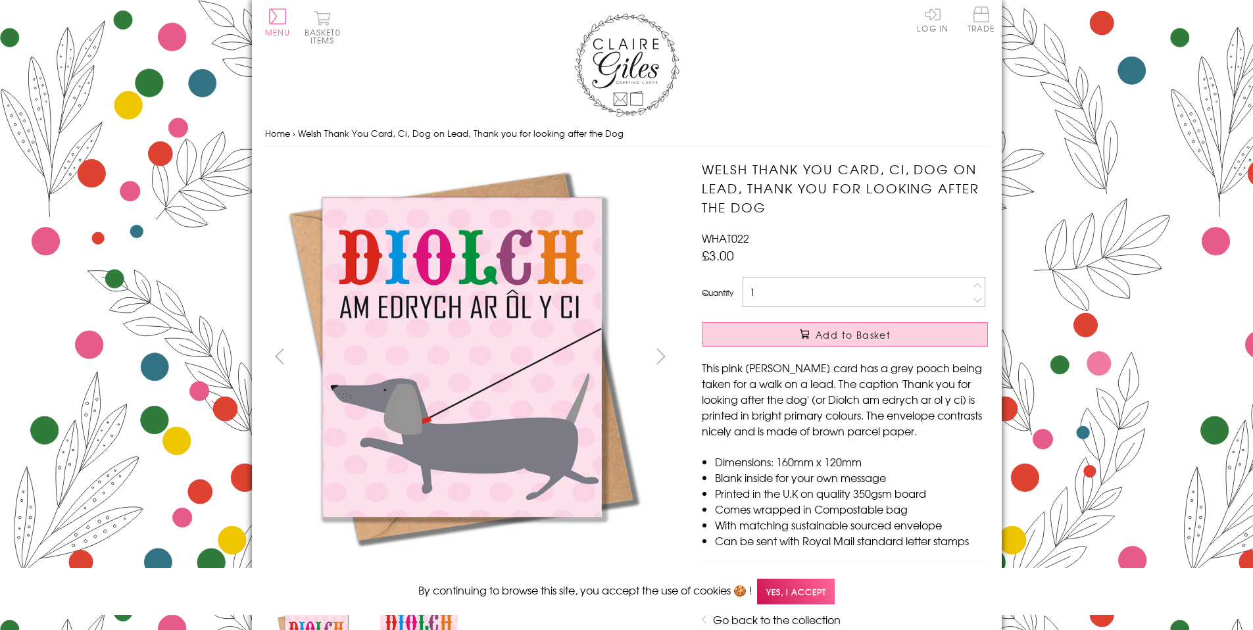 Image resolution: width=1253 pixels, height=630 pixels. Describe the element at coordinates (277, 32) in the screenshot. I see `span: Menu` at that location.